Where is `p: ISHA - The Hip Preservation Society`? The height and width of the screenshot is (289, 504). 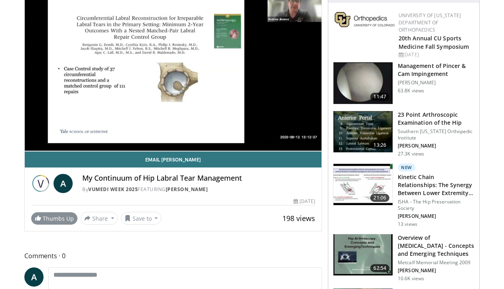 p: ISHA - The Hip Preservation Society is located at coordinates (437, 205).